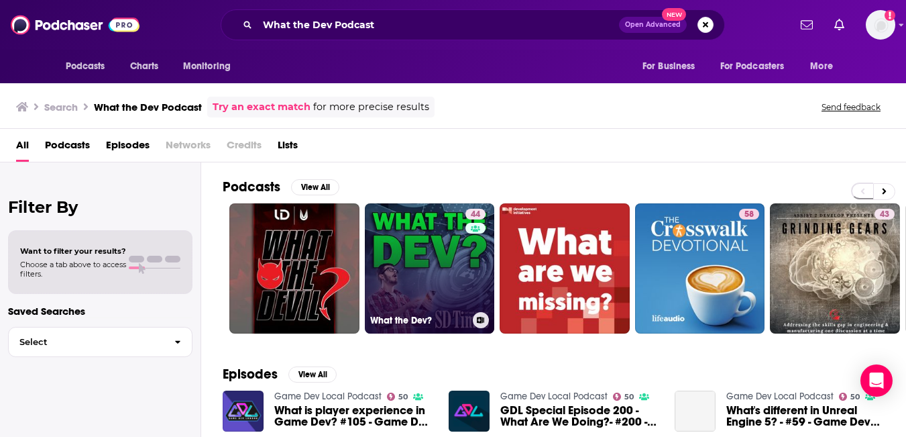  What do you see at coordinates (419, 320) in the screenshot?
I see `h3: What the Dev?` at bounding box center [419, 320].